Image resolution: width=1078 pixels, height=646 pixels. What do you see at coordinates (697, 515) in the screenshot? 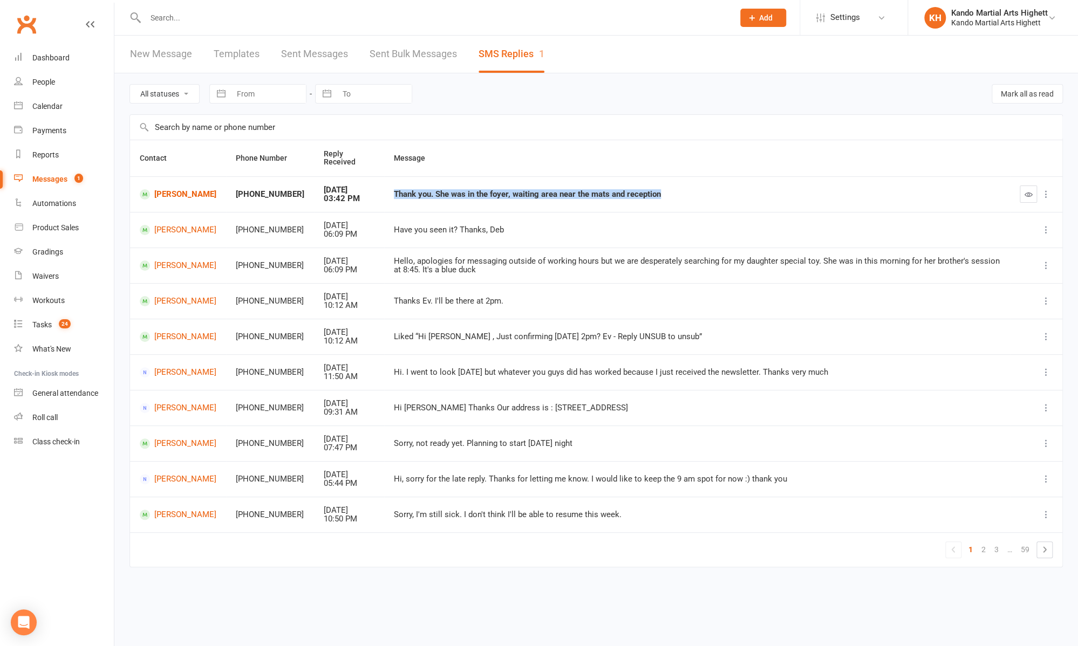
I see `div: Sorry, I'm still sick. I don't think I'll be able to resume this week.` at bounding box center [697, 515].